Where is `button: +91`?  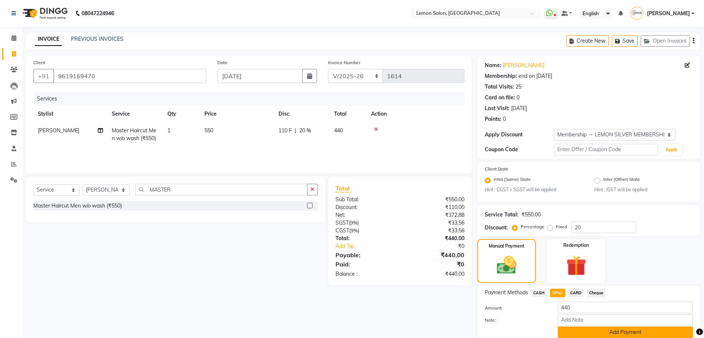 button: +91 is located at coordinates (44, 76).